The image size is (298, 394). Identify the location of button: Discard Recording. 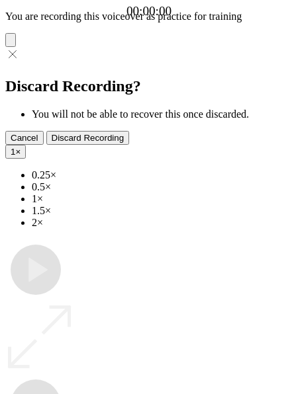
(88, 138).